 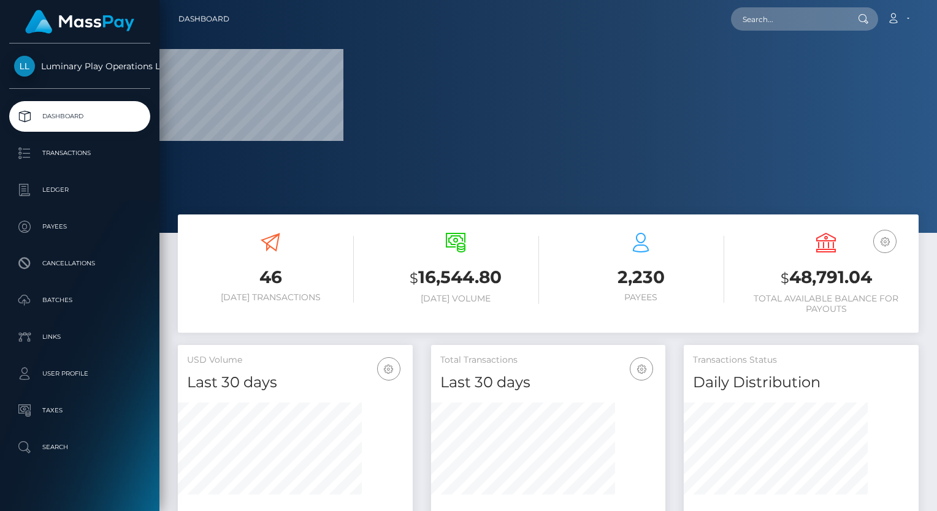 What do you see at coordinates (641, 297) in the screenshot?
I see `h6: Payees` at bounding box center [641, 297].